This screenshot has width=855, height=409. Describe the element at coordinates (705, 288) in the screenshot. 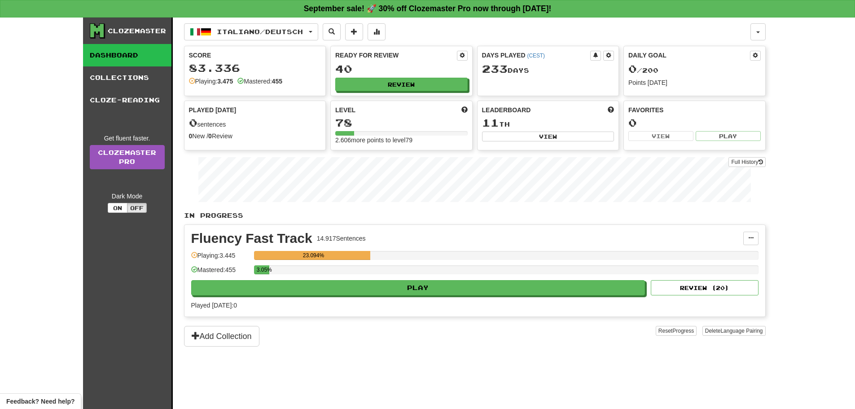

I see `button: Review (20)` at that location.